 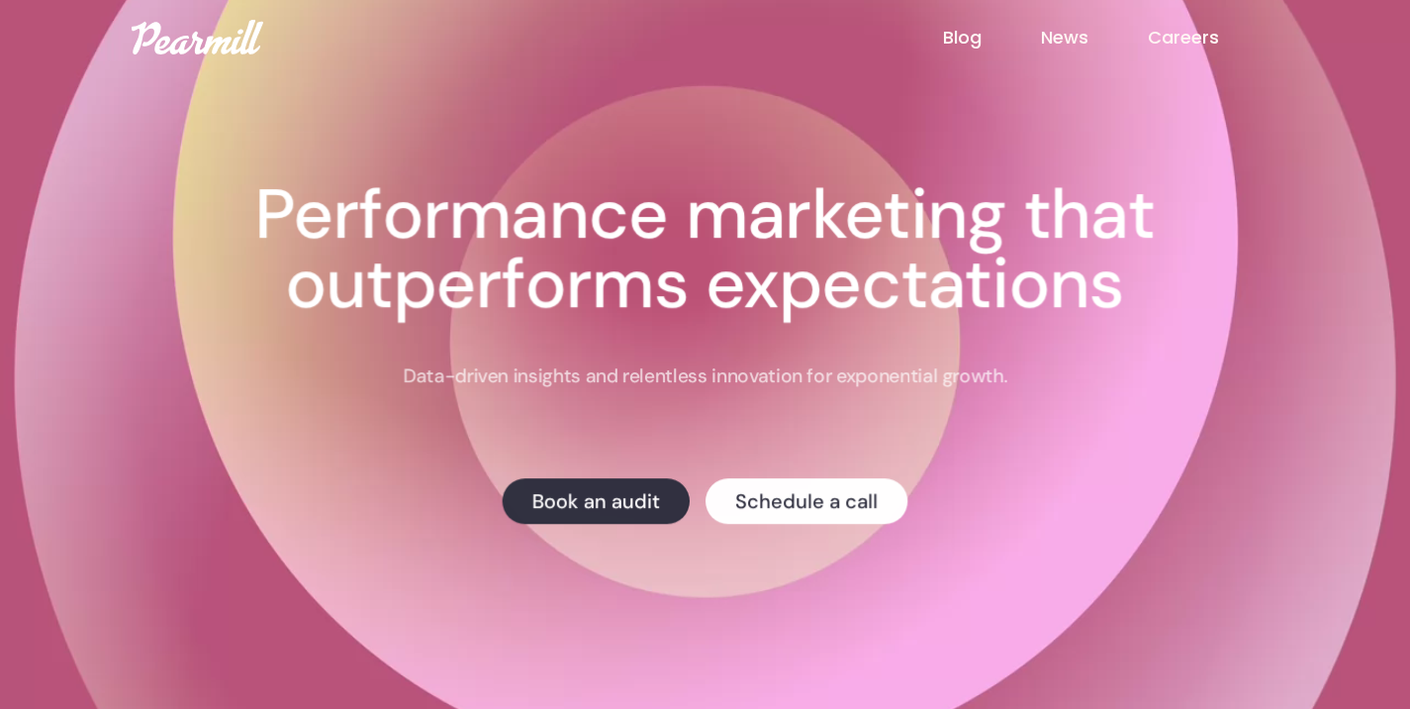 What do you see at coordinates (807, 500) in the screenshot?
I see `a: Schedule a call` at bounding box center [807, 500].